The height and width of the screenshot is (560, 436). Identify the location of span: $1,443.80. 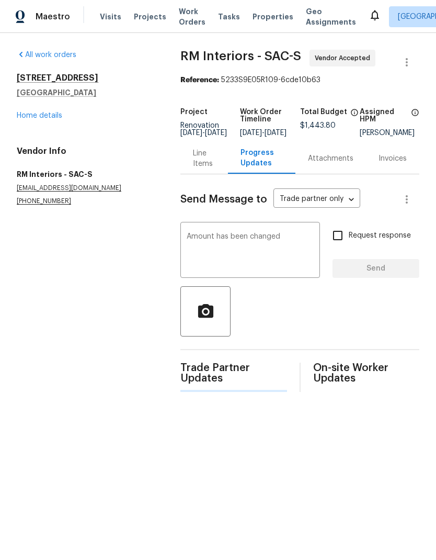
(318, 126).